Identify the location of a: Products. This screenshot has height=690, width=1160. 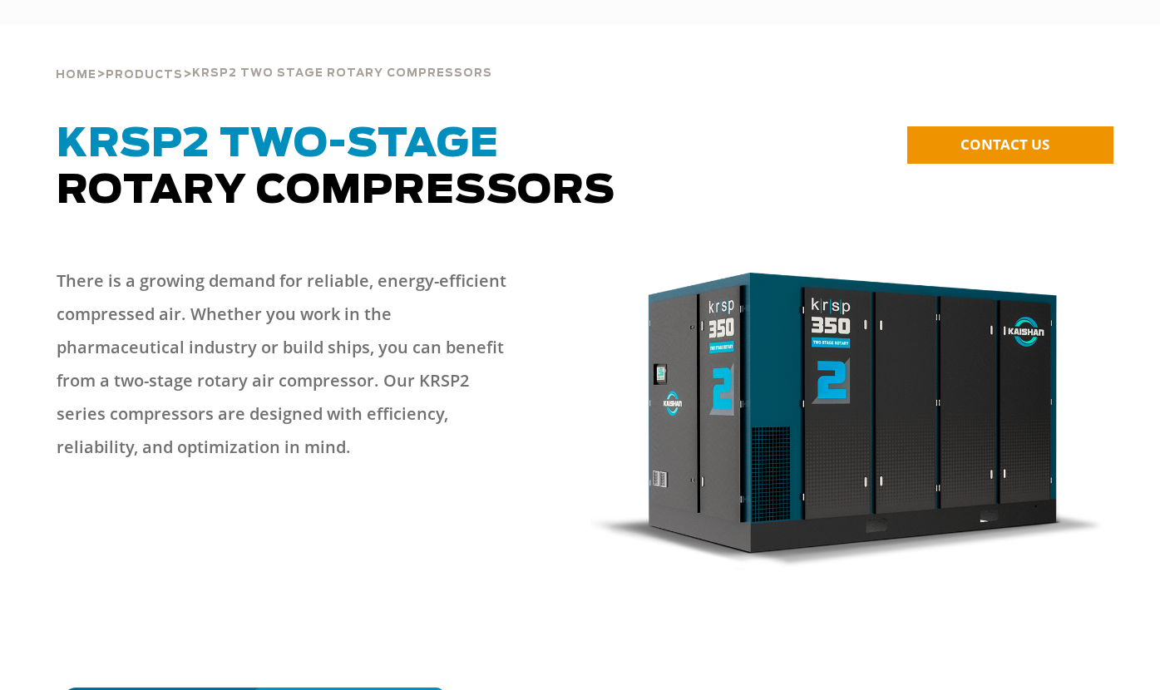
(144, 74).